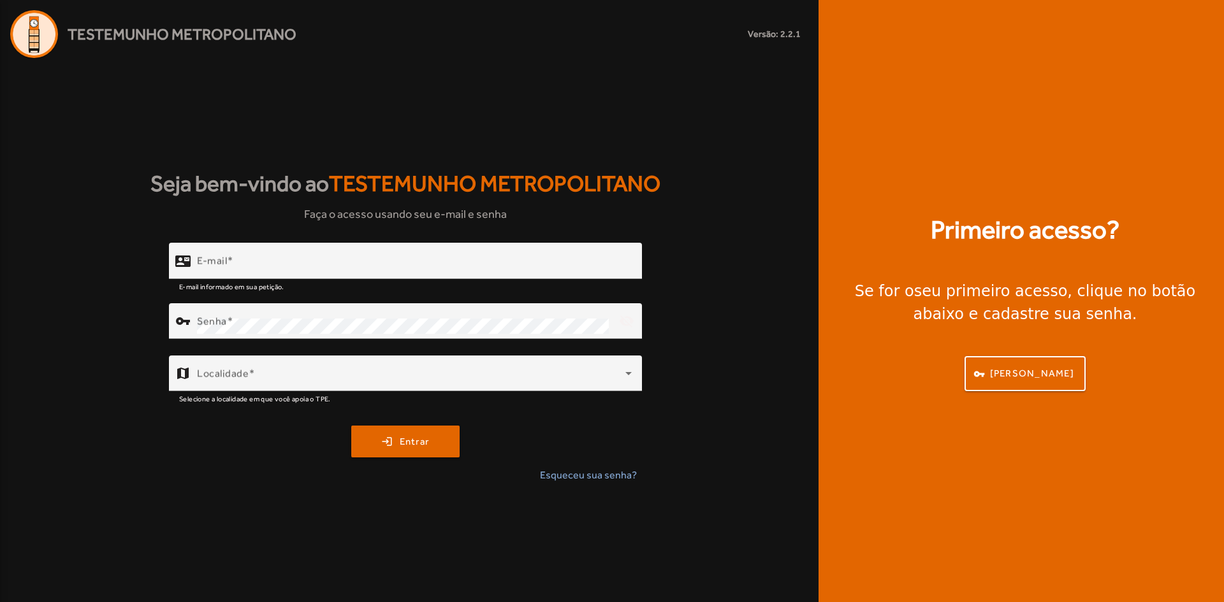  Describe the element at coordinates (222, 374) in the screenshot. I see `mat-label: Localidade` at that location.